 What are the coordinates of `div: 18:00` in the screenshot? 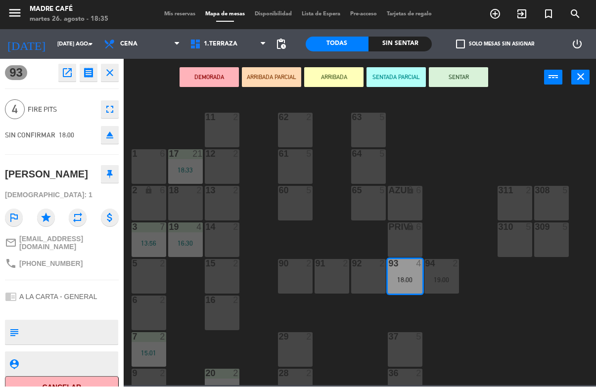 It's located at (405, 280).